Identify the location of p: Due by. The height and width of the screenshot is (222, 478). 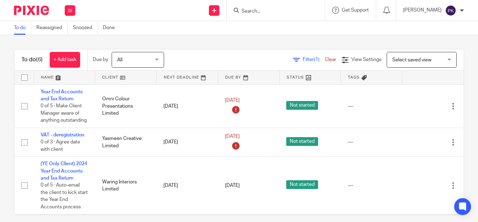
(101, 60).